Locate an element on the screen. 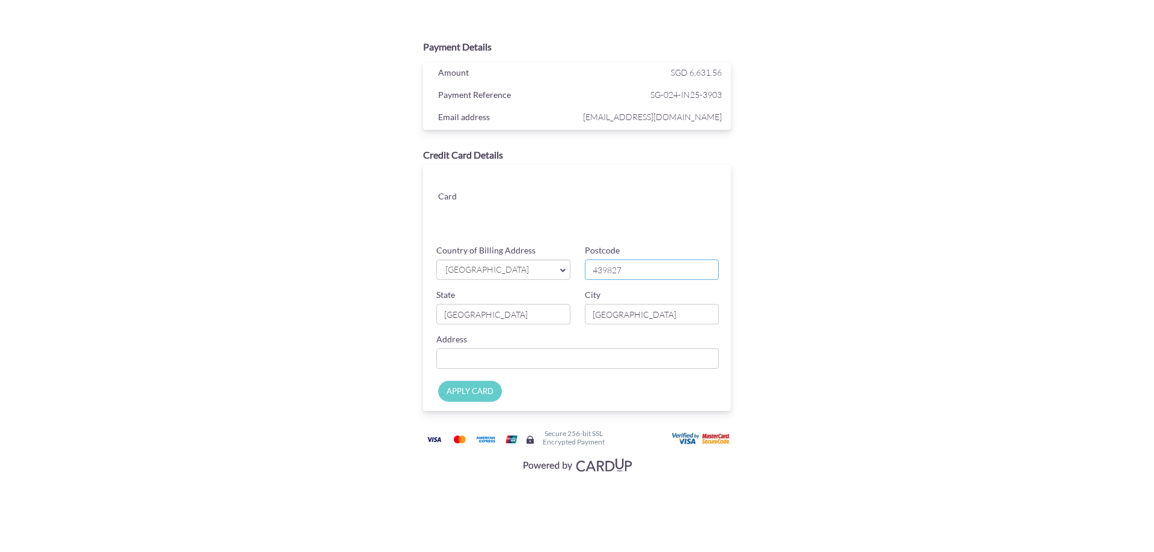 The width and height of the screenshot is (1154, 552). div: Amount is located at coordinates (504, 74).